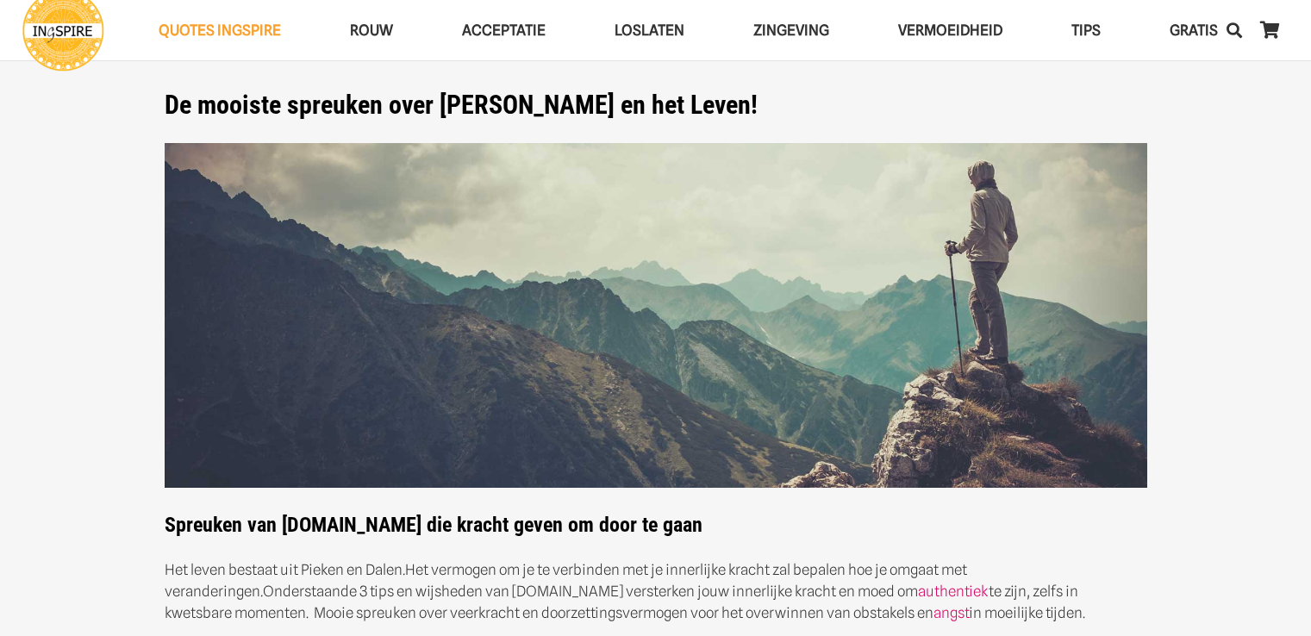 Image resolution: width=1311 pixels, height=636 pixels. Describe the element at coordinates (656, 591) in the screenshot. I see `p: Het leven bestaat uit Pieken en Dalen Het vermogen om je te verbinden met je innerlijke kracht za...` at that location.